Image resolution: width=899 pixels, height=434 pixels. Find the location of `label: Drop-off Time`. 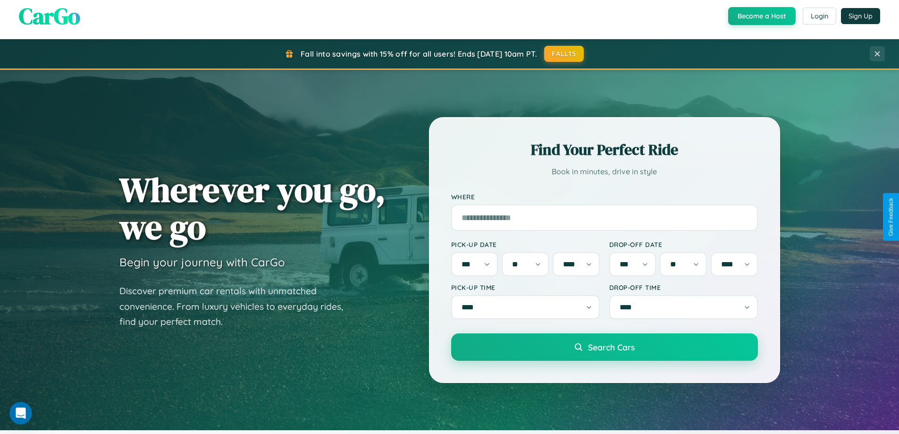

label: Drop-off Time is located at coordinates (684, 287).